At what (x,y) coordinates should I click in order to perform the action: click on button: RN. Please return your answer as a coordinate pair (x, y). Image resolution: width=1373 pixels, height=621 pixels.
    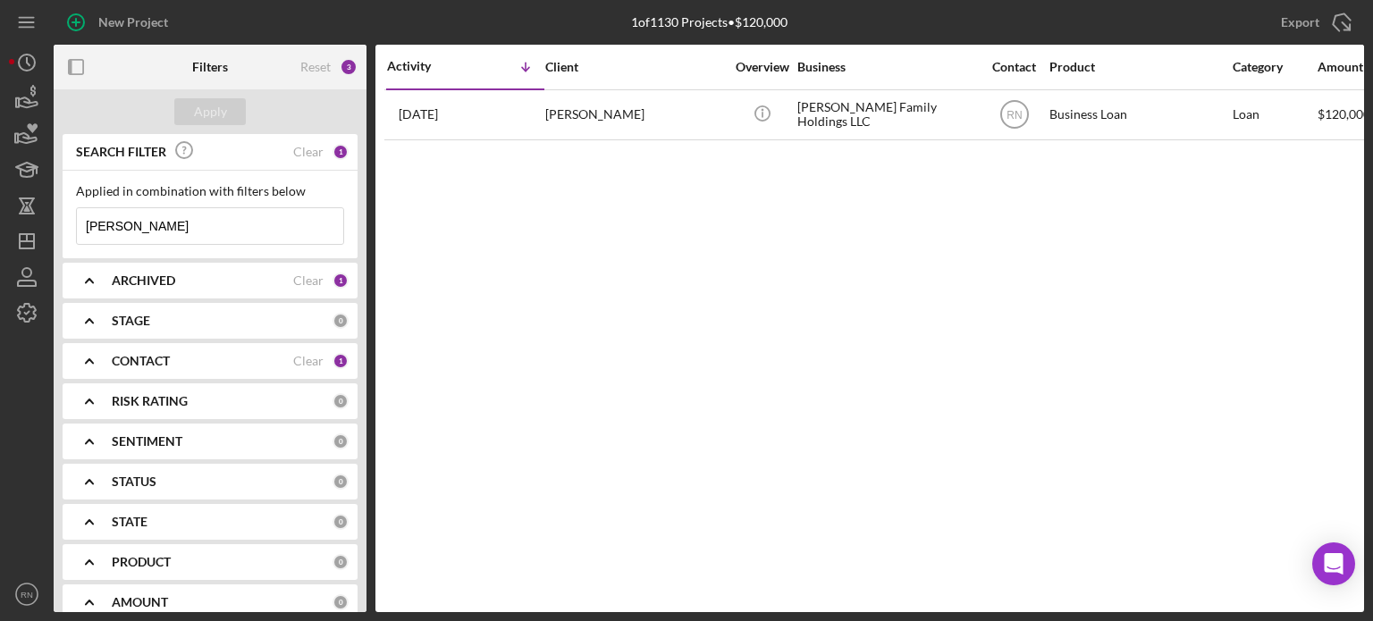
    Looking at the image, I should click on (27, 594).